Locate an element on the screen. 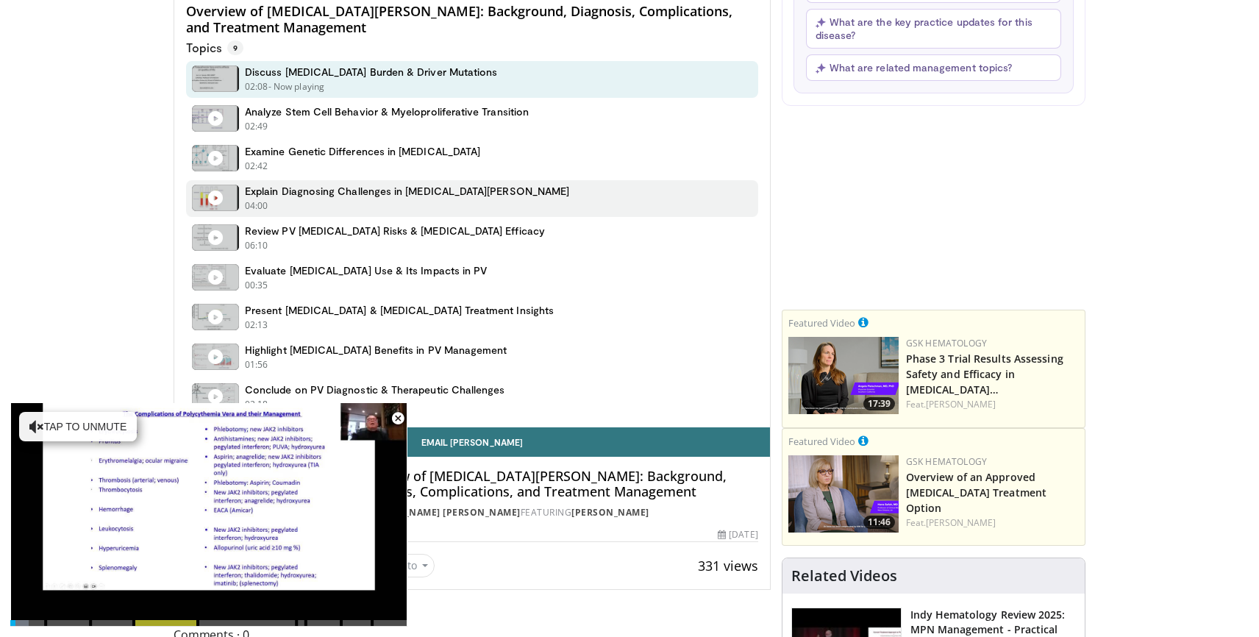 The image size is (1259, 637). p: Topics is located at coordinates (215, 48).